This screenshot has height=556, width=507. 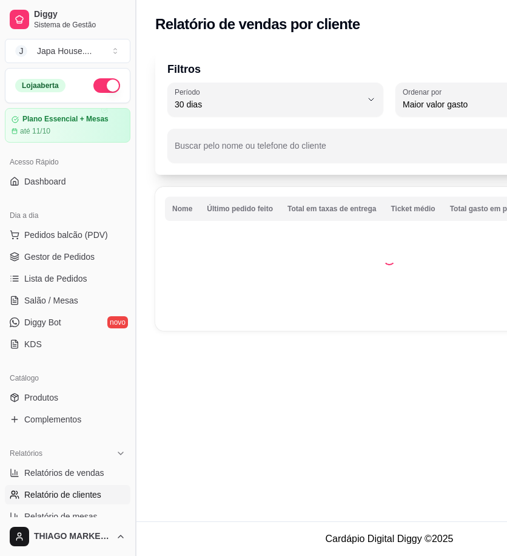 What do you see at coordinates (80, 15) in the screenshot?
I see `span: Diggy` at bounding box center [80, 15].